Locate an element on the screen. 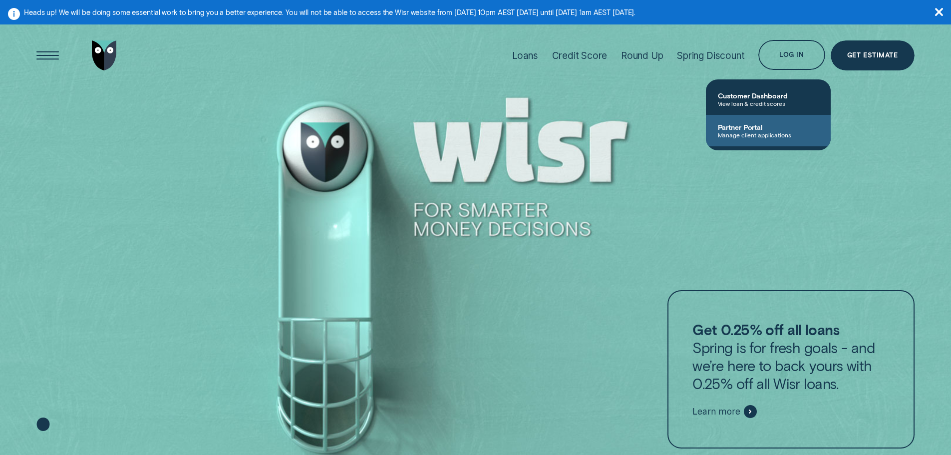 This screenshot has width=951, height=455. button: Log in is located at coordinates (791, 55).